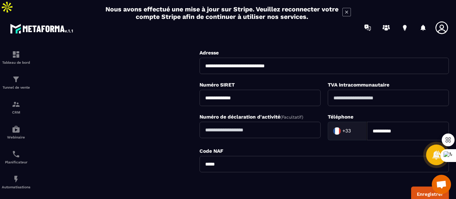 This screenshot has height=199, width=456. I want to click on img: Country Flag, so click(337, 131).